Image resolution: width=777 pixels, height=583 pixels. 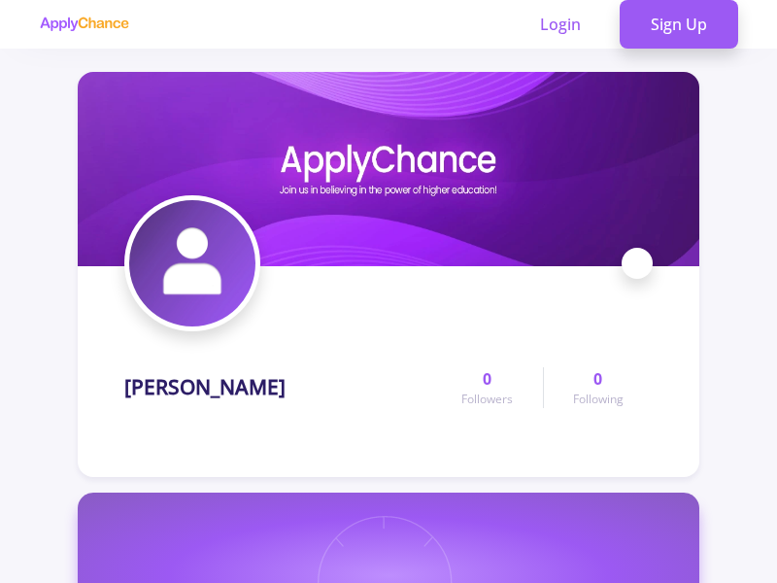 I want to click on a: 0Followers, so click(x=487, y=388).